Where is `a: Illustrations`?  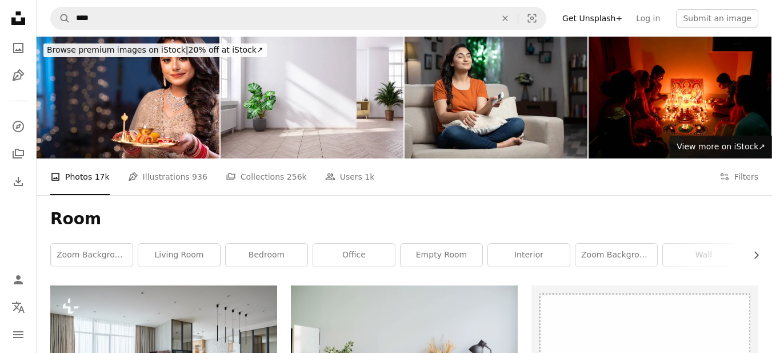
a: Illustrations is located at coordinates (18, 75).